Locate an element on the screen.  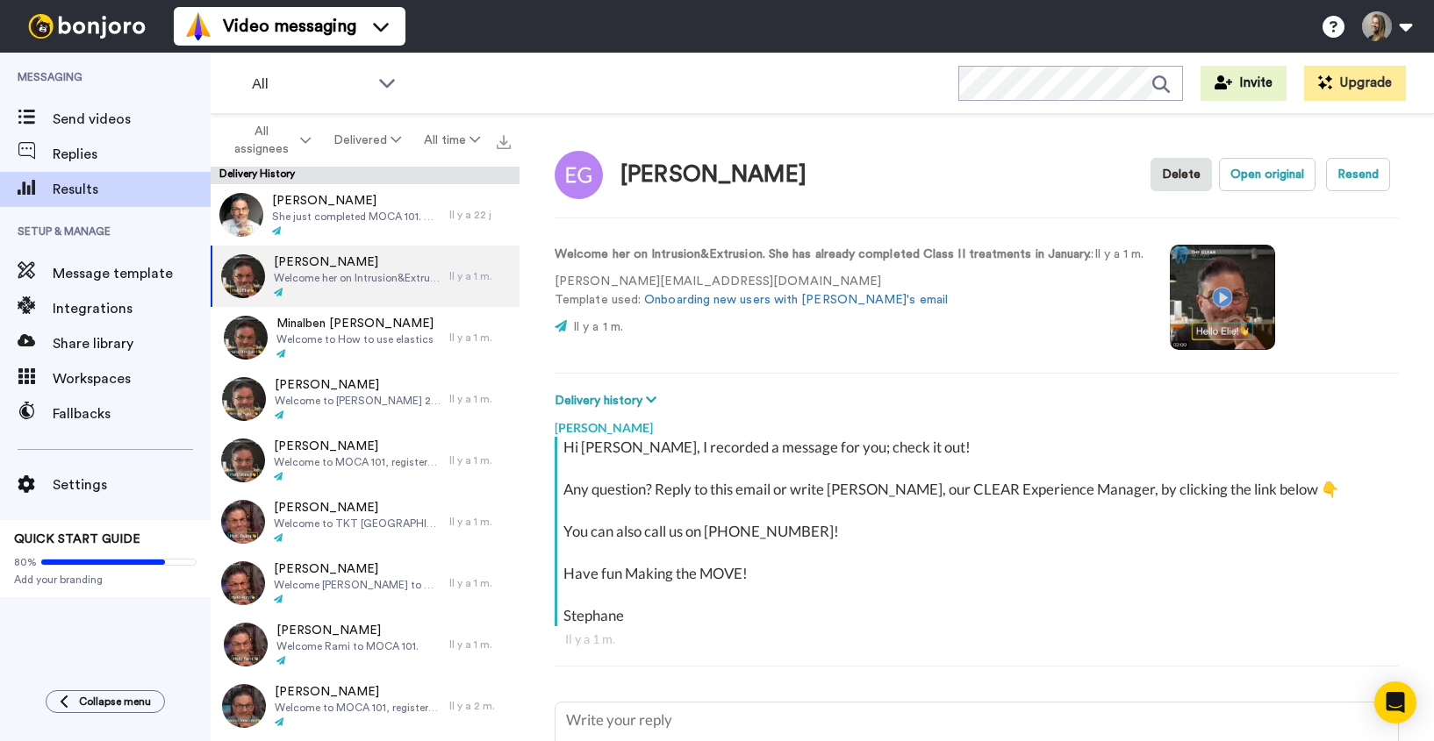
span: Results is located at coordinates (132, 190).